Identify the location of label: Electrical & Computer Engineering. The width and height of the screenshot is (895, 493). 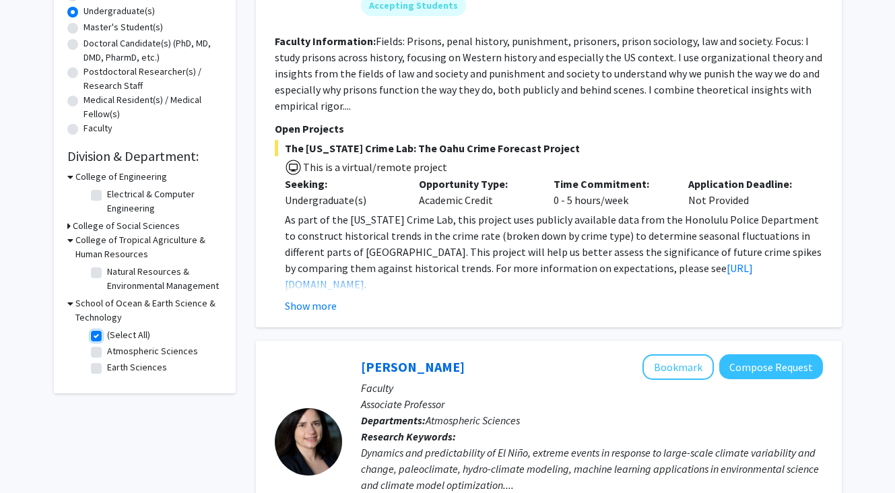
(163, 201).